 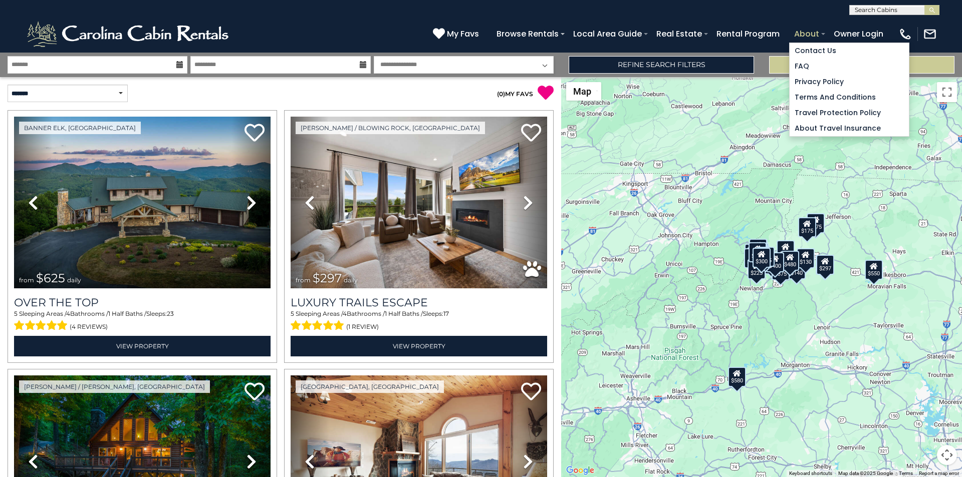 I want to click on div: $580, so click(x=737, y=377).